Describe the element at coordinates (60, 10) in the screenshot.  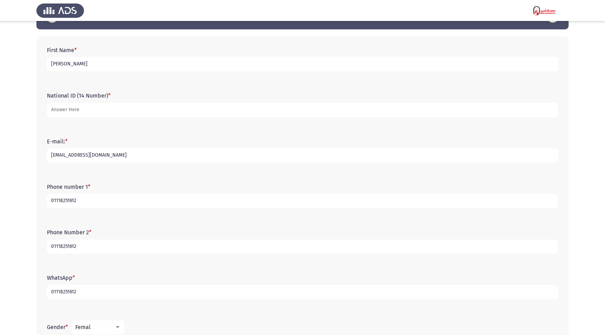
I see `img: Assess Talent Management logo` at that location.